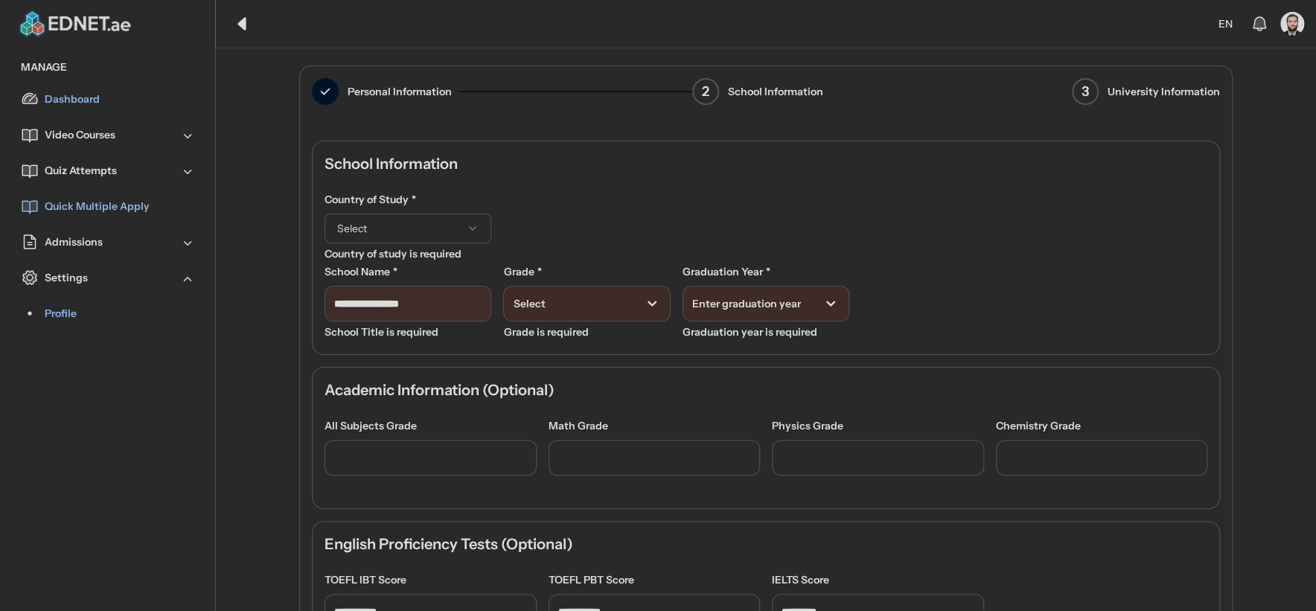 The image size is (1316, 611). What do you see at coordinates (74, 242) in the screenshot?
I see `span: Admissions` at bounding box center [74, 242].